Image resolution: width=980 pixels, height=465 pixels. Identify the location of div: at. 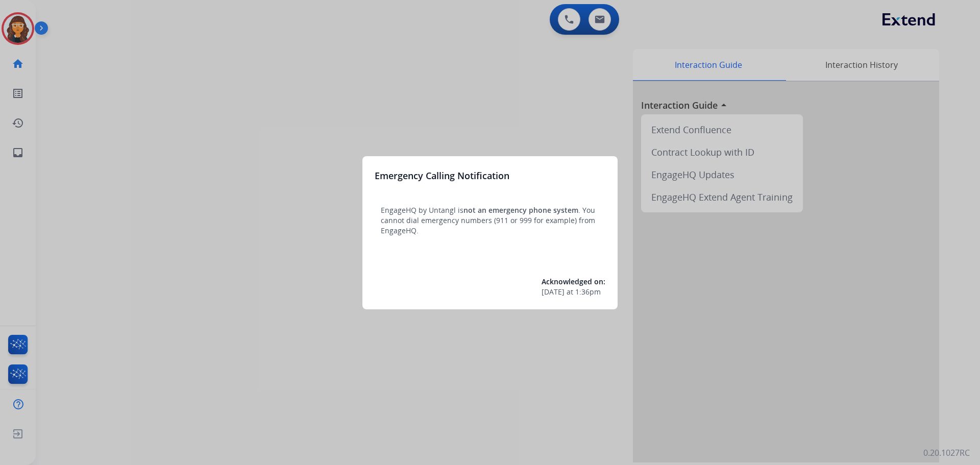
(573, 292).